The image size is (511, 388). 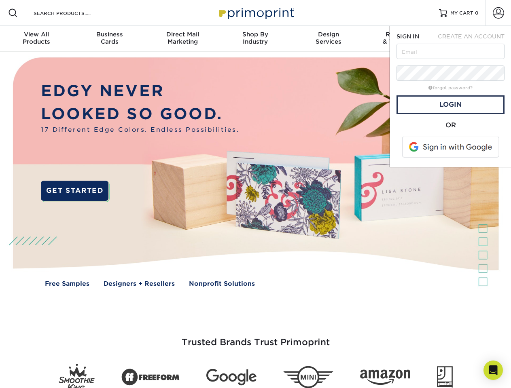 I want to click on span: MY CART, so click(x=461, y=13).